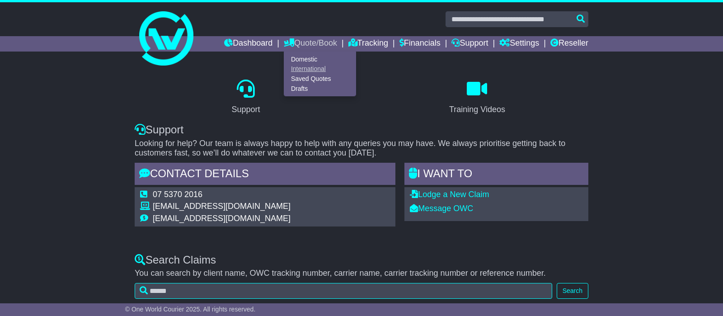  What do you see at coordinates (320, 89) in the screenshot?
I see `a: Drafts` at bounding box center [320, 89].